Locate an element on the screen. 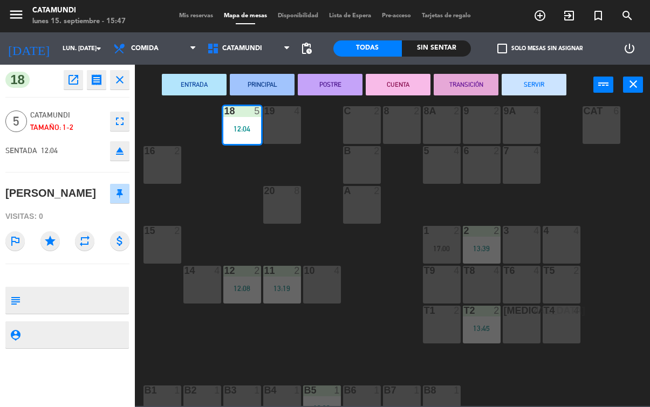  button: SERVIR is located at coordinates (534, 85).